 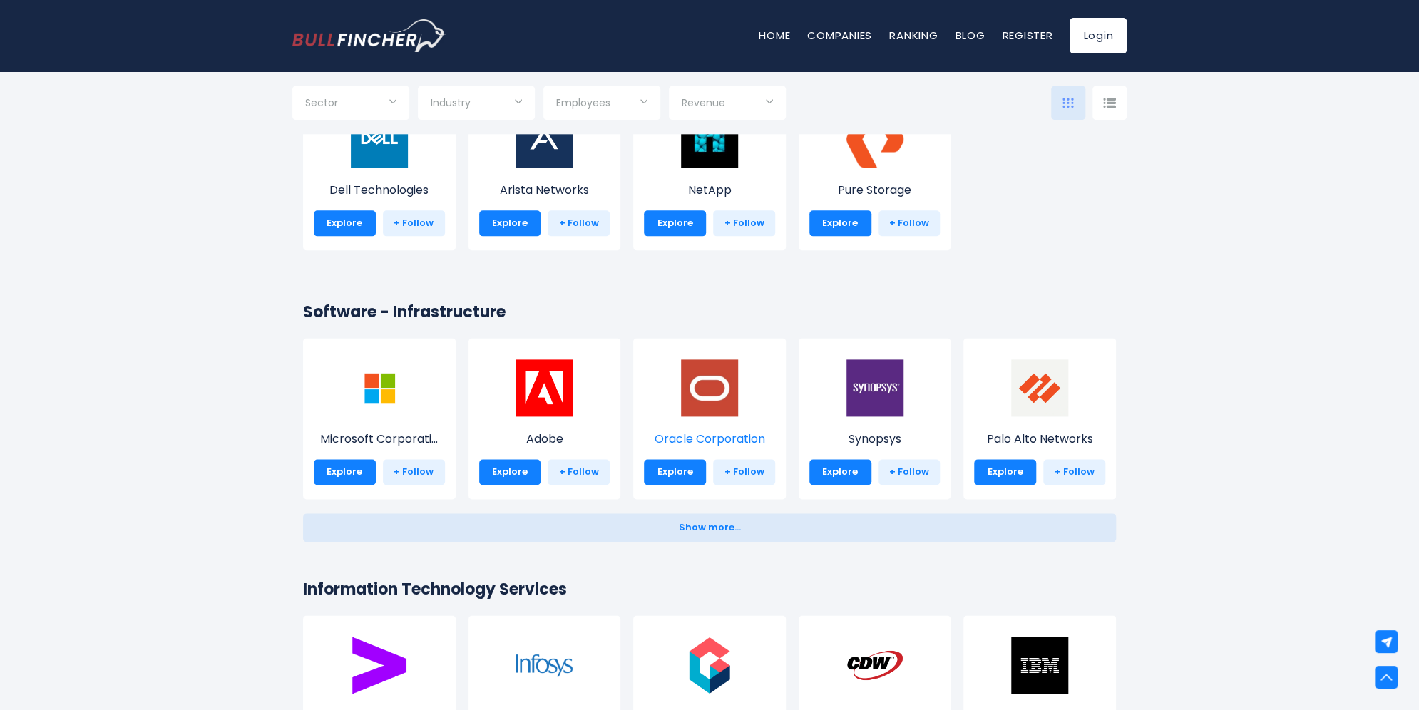 I want to click on img: icon-comp-list-view.svg, so click(x=1109, y=103).